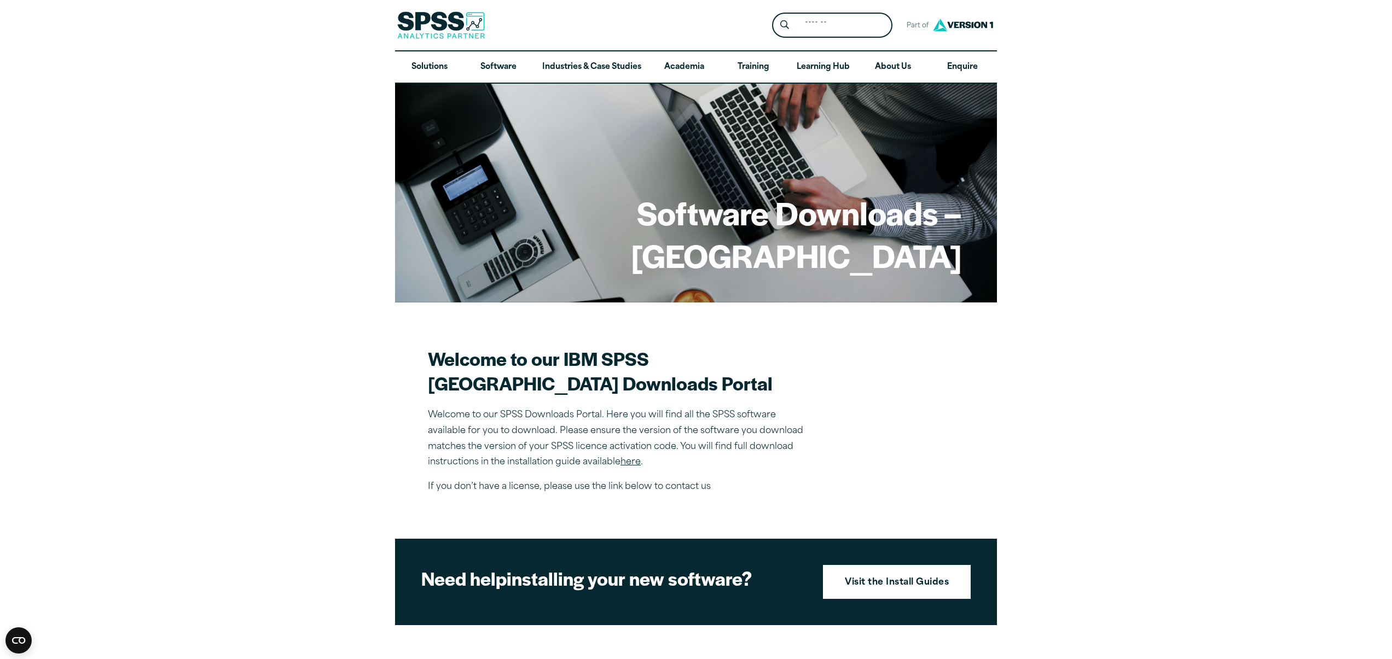 The height and width of the screenshot is (659, 1392). I want to click on strong: Need help, so click(464, 578).